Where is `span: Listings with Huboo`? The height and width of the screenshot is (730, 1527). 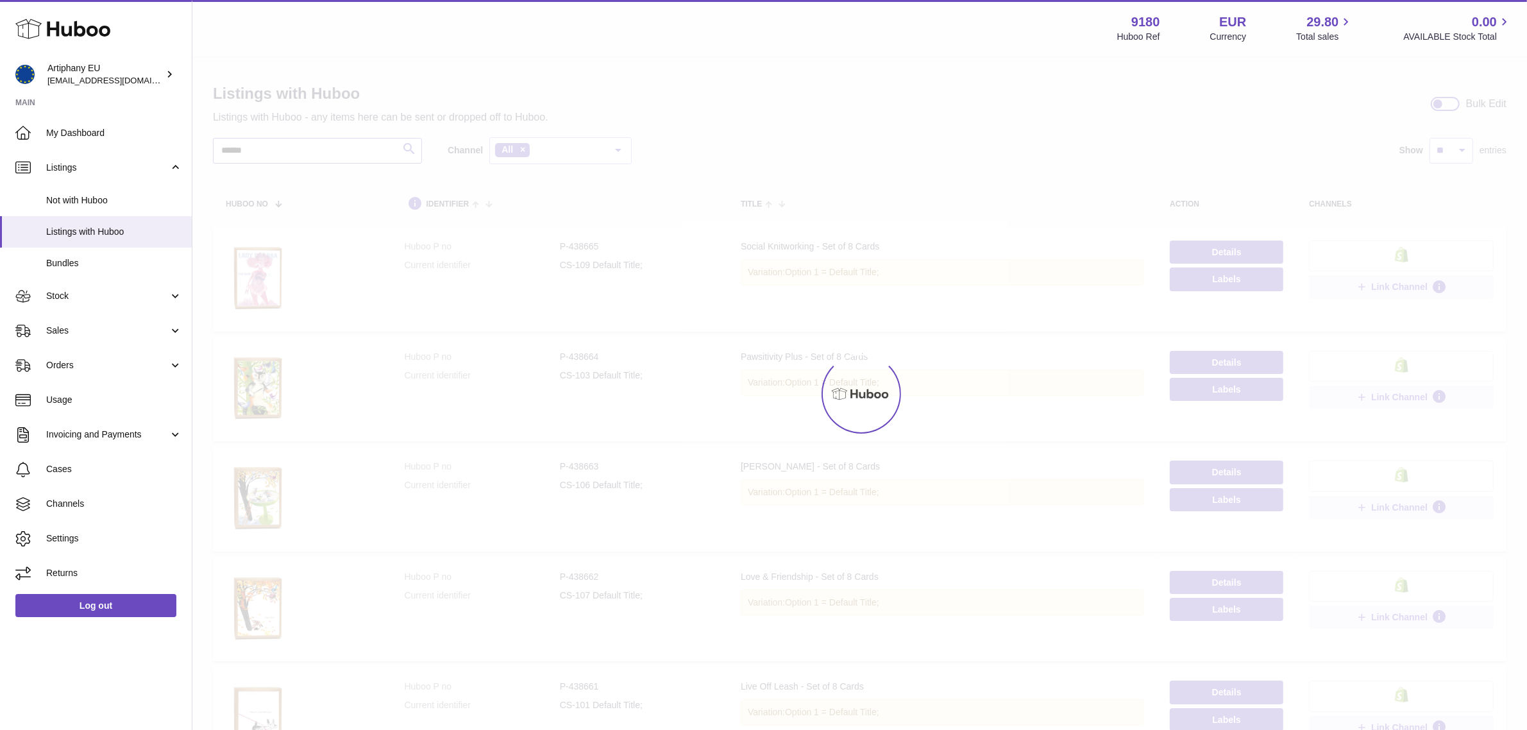 span: Listings with Huboo is located at coordinates (114, 232).